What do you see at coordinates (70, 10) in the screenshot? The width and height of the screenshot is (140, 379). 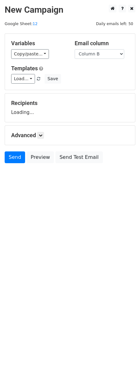 I see `h2: New Campaign` at bounding box center [70, 10].